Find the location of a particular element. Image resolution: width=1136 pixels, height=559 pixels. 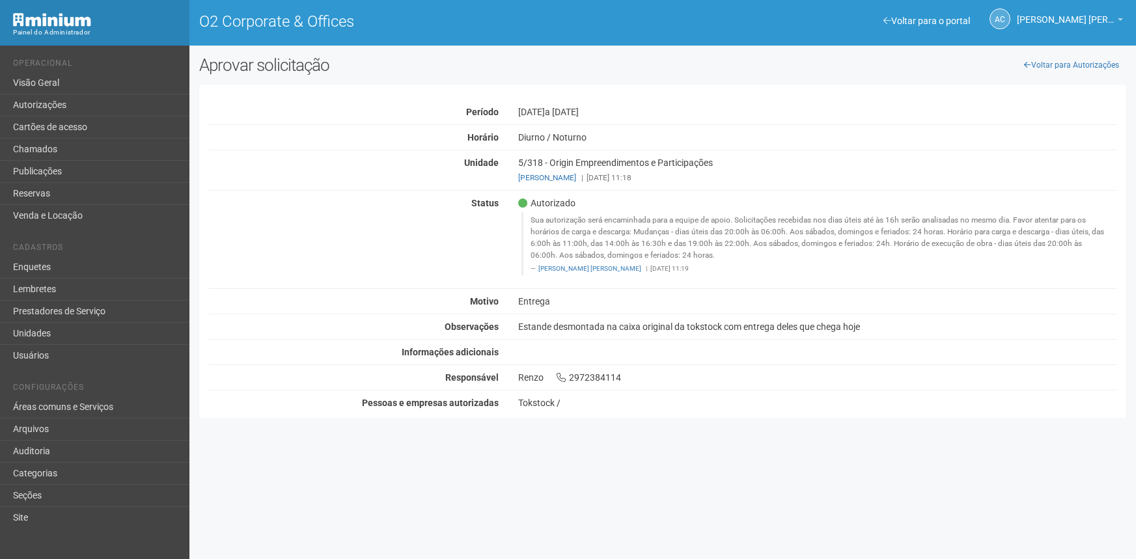

div: Tokstock / is located at coordinates (817, 403).